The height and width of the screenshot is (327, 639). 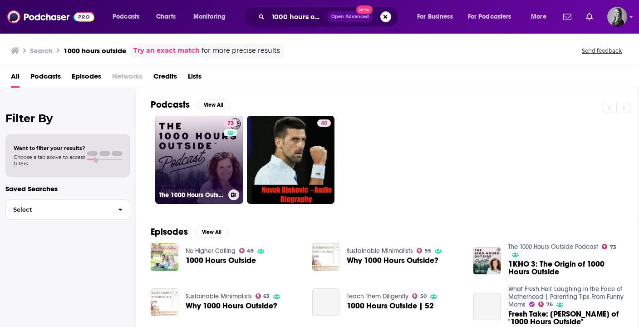 What do you see at coordinates (250, 251) in the screenshot?
I see `span: 49` at bounding box center [250, 251].